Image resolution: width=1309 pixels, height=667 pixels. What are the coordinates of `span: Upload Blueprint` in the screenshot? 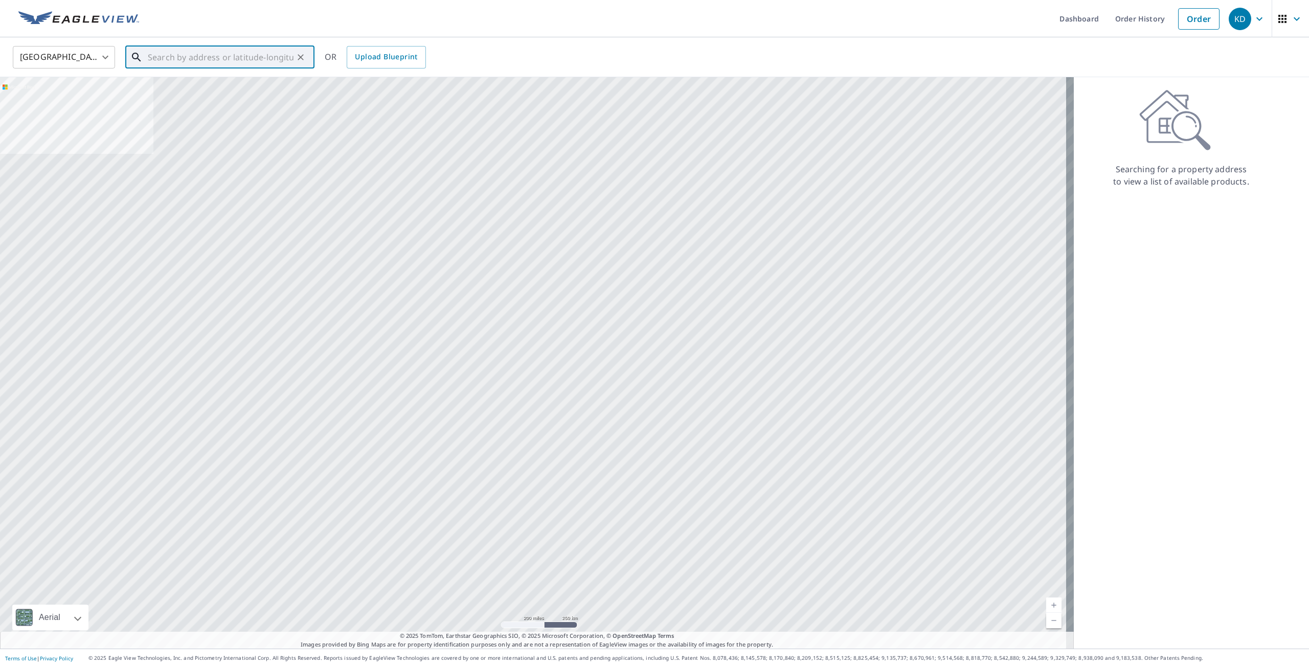 It's located at (386, 57).